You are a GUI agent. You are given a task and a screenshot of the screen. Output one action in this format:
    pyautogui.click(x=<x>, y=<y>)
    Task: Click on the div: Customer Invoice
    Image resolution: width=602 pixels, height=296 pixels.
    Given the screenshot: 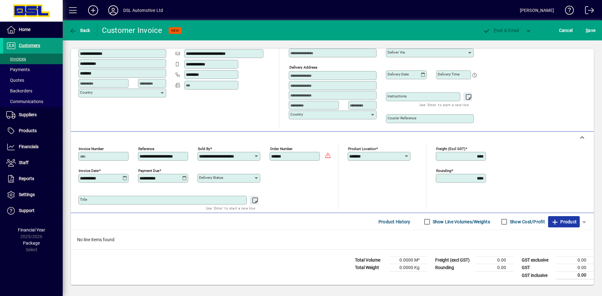 What is the action you would take?
    pyautogui.click(x=132, y=30)
    